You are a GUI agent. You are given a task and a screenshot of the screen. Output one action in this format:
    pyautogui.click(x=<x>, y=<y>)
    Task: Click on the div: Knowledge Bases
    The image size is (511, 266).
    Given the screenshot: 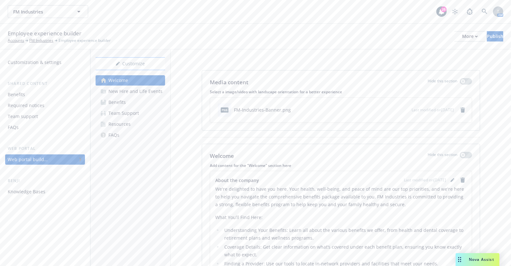 What is the action you would take?
    pyautogui.click(x=26, y=192)
    